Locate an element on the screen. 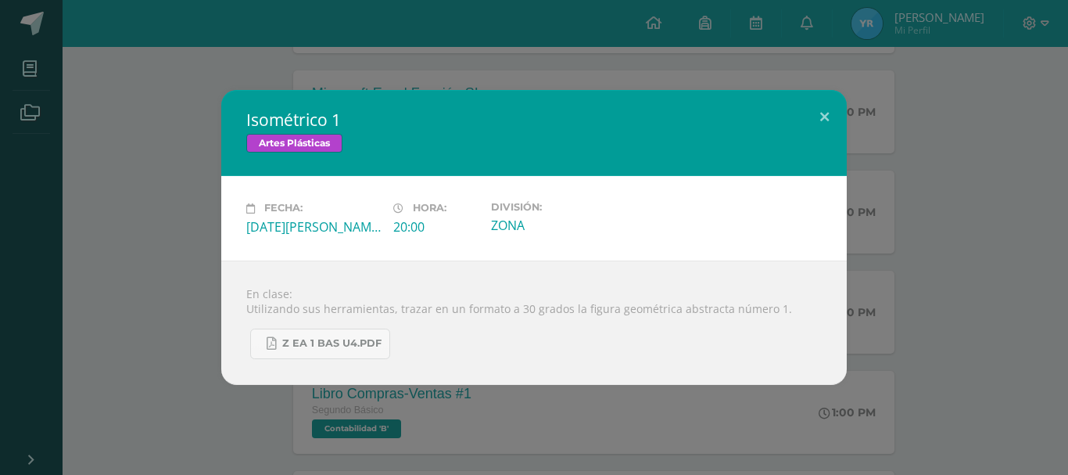 Image resolution: width=1068 pixels, height=475 pixels. button: Close (Esc) is located at coordinates (824, 117).